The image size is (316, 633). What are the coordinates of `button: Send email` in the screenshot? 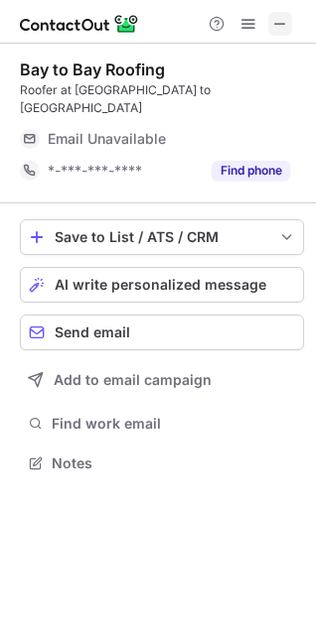 It's located at (162, 333).